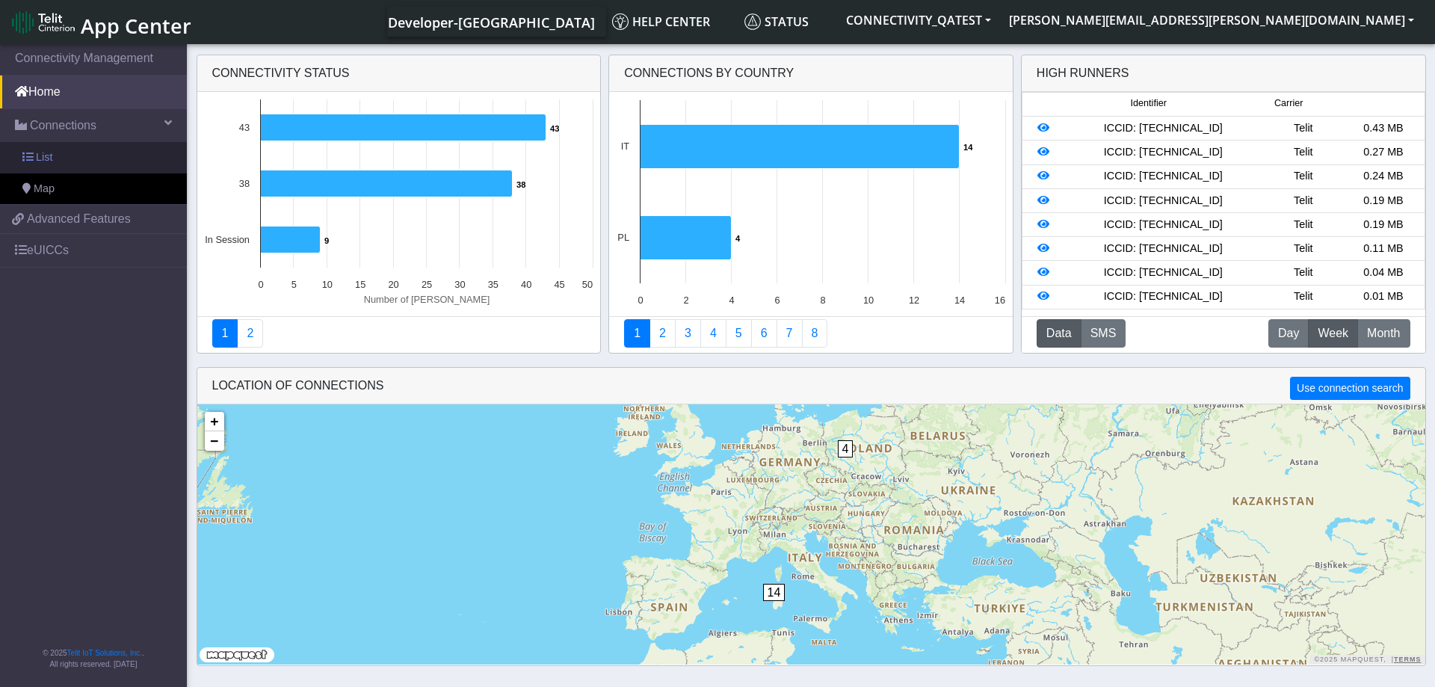 Image resolution: width=1435 pixels, height=687 pixels. I want to click on text: 16, so click(1000, 300).